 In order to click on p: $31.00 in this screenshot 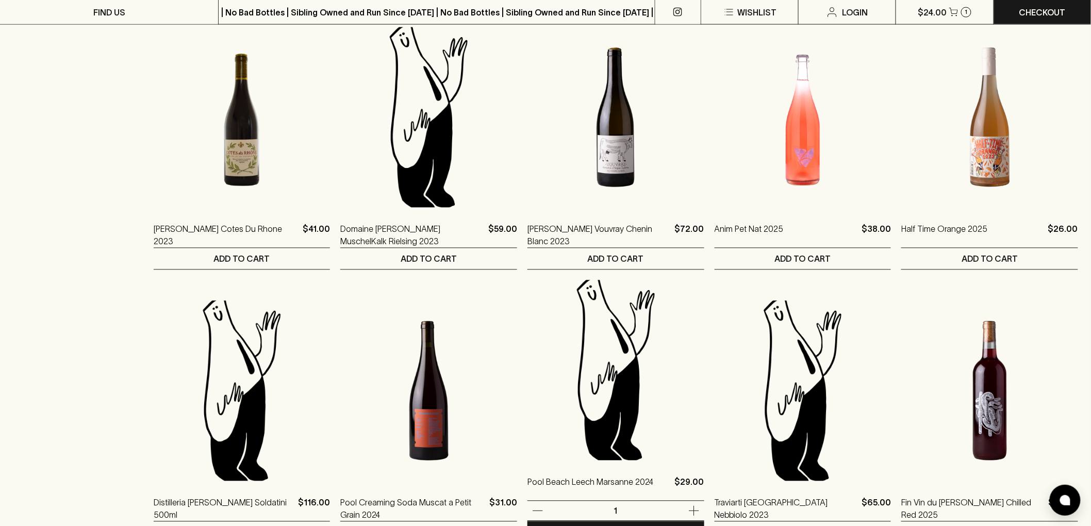, I will do `click(503, 509)`.